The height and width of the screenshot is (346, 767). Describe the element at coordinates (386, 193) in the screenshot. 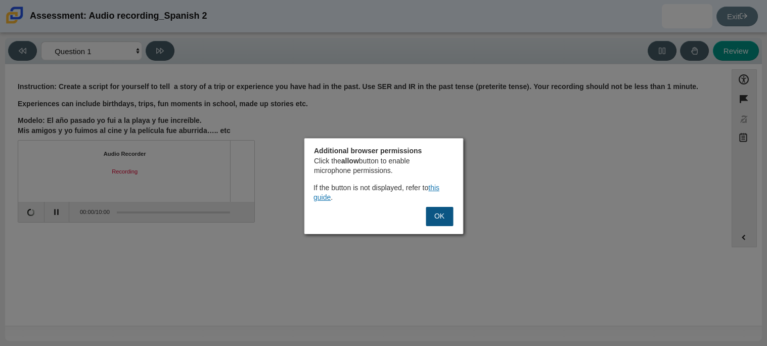

I see `div: If the button is not displayed, refer to .` at that location.